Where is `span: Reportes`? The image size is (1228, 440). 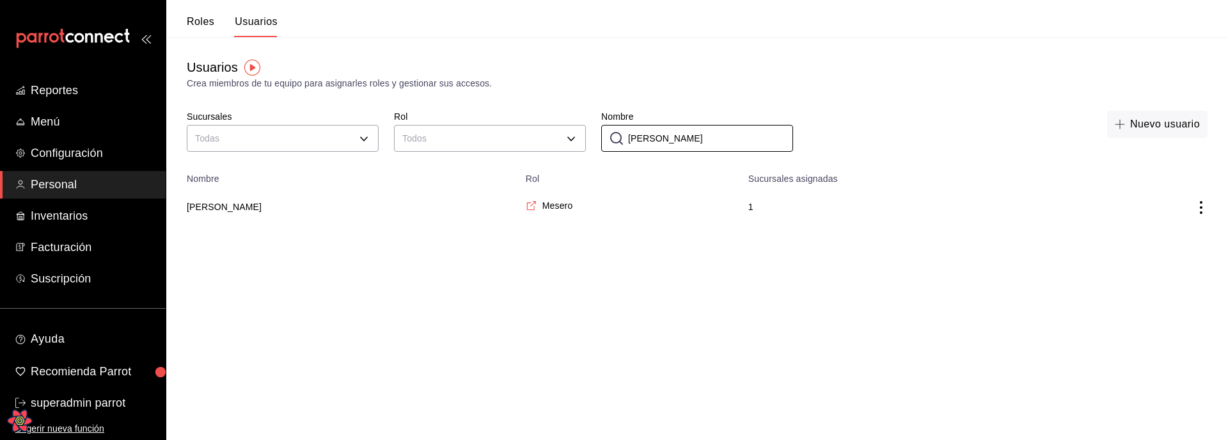 span: Reportes is located at coordinates (93, 90).